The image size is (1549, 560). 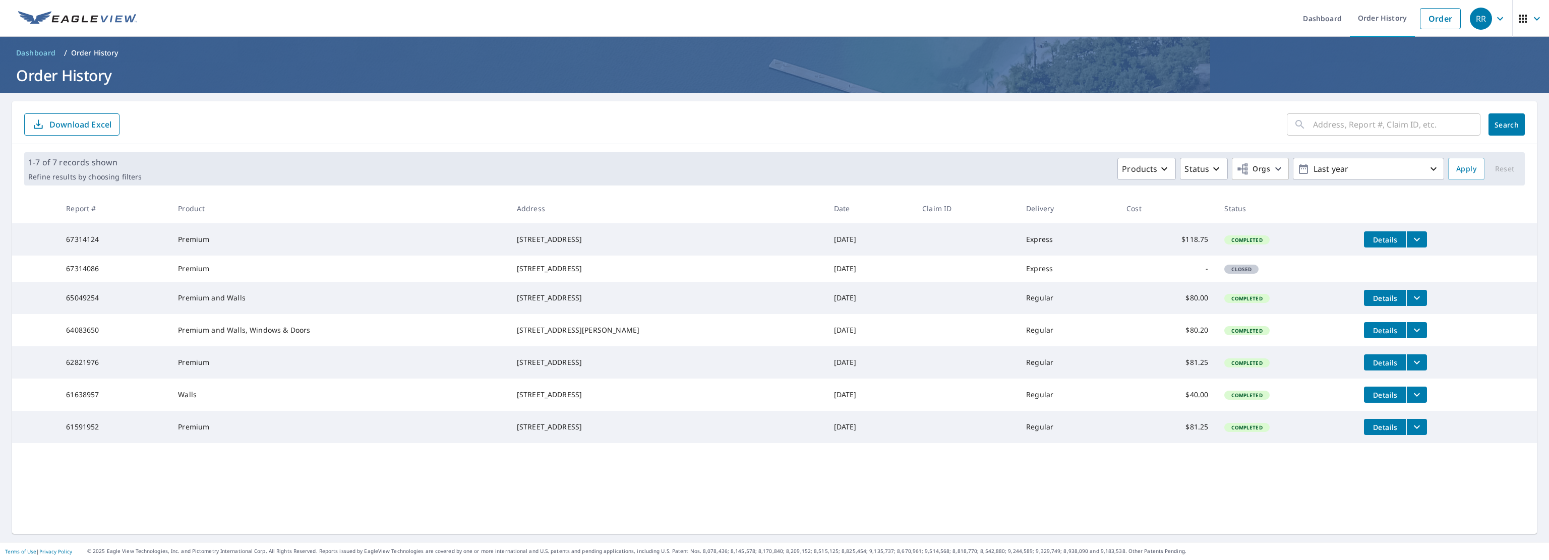 What do you see at coordinates (21, 551) in the screenshot?
I see `a: Terms of Use` at bounding box center [21, 551].